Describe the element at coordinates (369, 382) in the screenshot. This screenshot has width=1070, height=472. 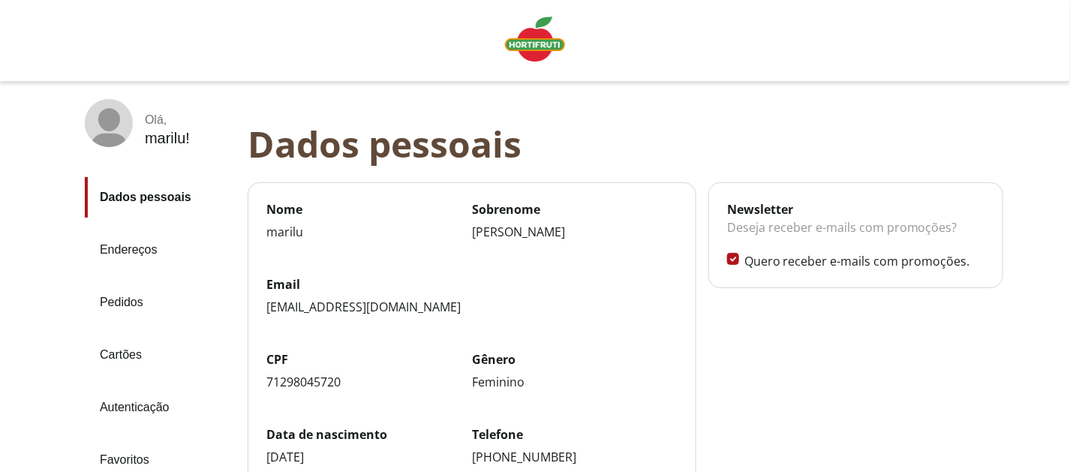
I see `div: 71298045720` at that location.